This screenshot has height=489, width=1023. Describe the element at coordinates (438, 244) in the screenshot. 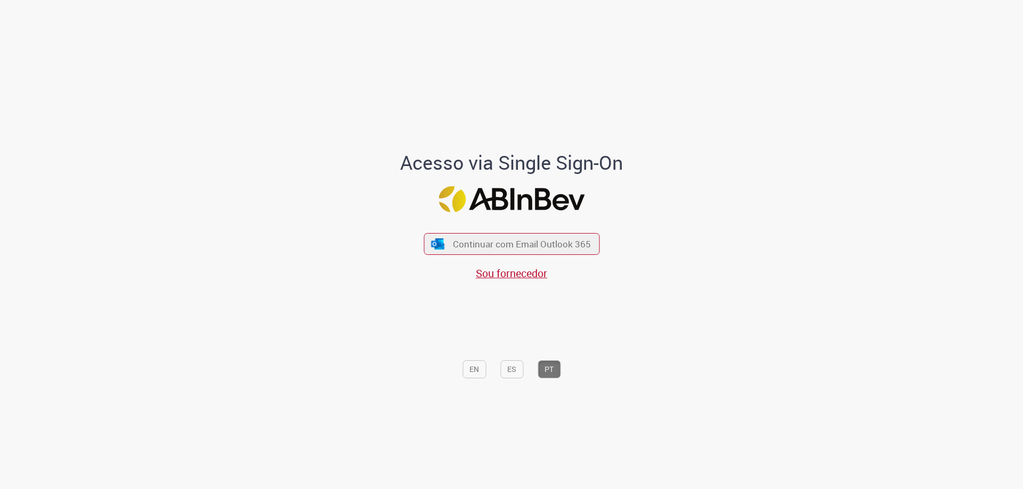

I see `img: ícone Azure/Microsoft 360` at that location.